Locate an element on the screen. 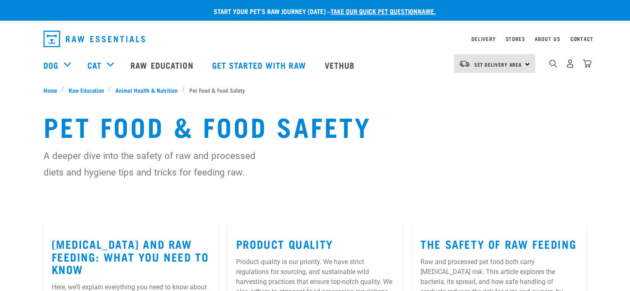 This screenshot has width=630, height=291. nav: breadcrumbs is located at coordinates (315, 90).